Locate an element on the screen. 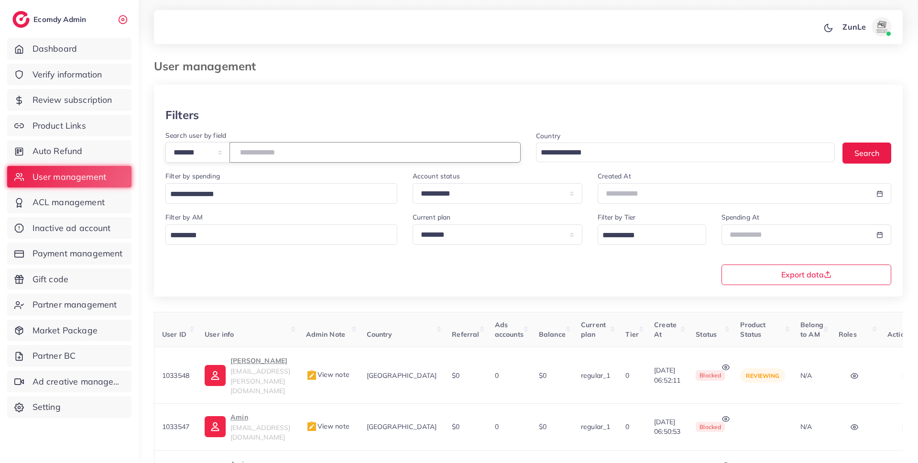 The image size is (918, 463). a: Product Links is located at coordinates (69, 126).